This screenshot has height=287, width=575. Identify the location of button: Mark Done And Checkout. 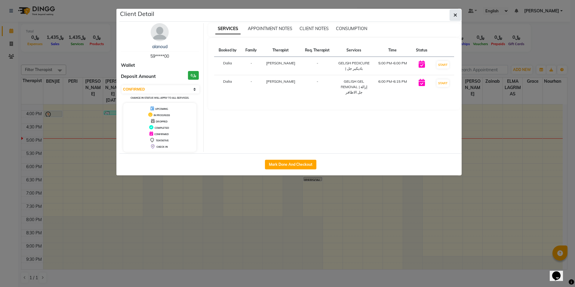
(291, 165).